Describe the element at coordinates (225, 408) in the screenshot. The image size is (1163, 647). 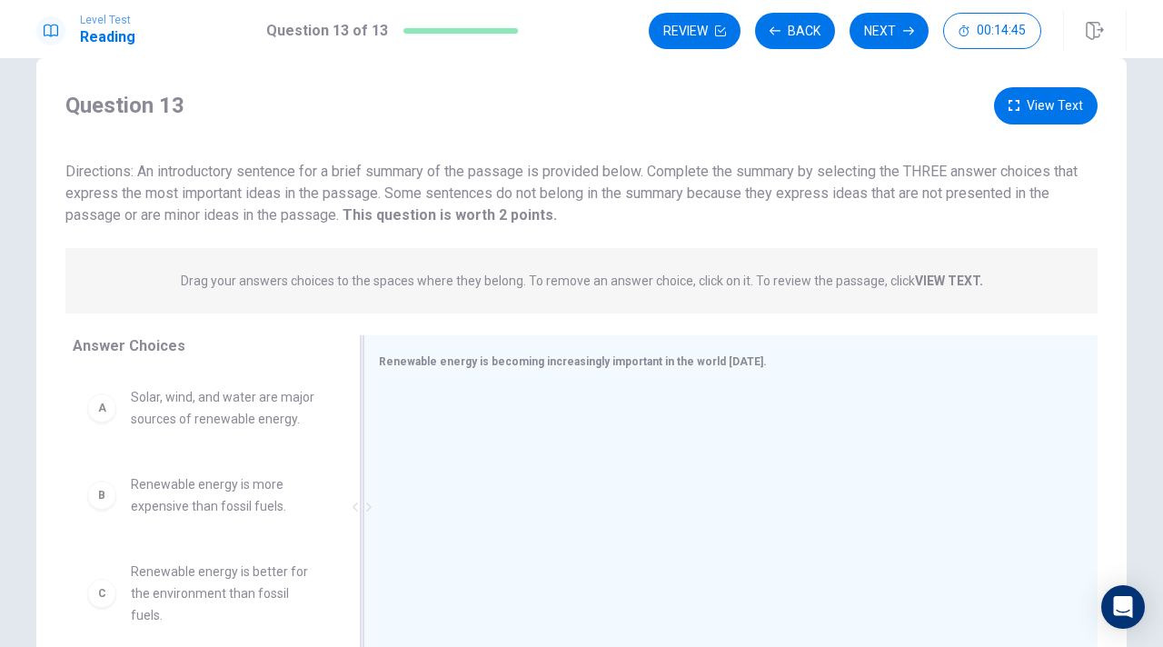
I see `span: Solar, wind, and water are major sources of renewable energy.` at that location.